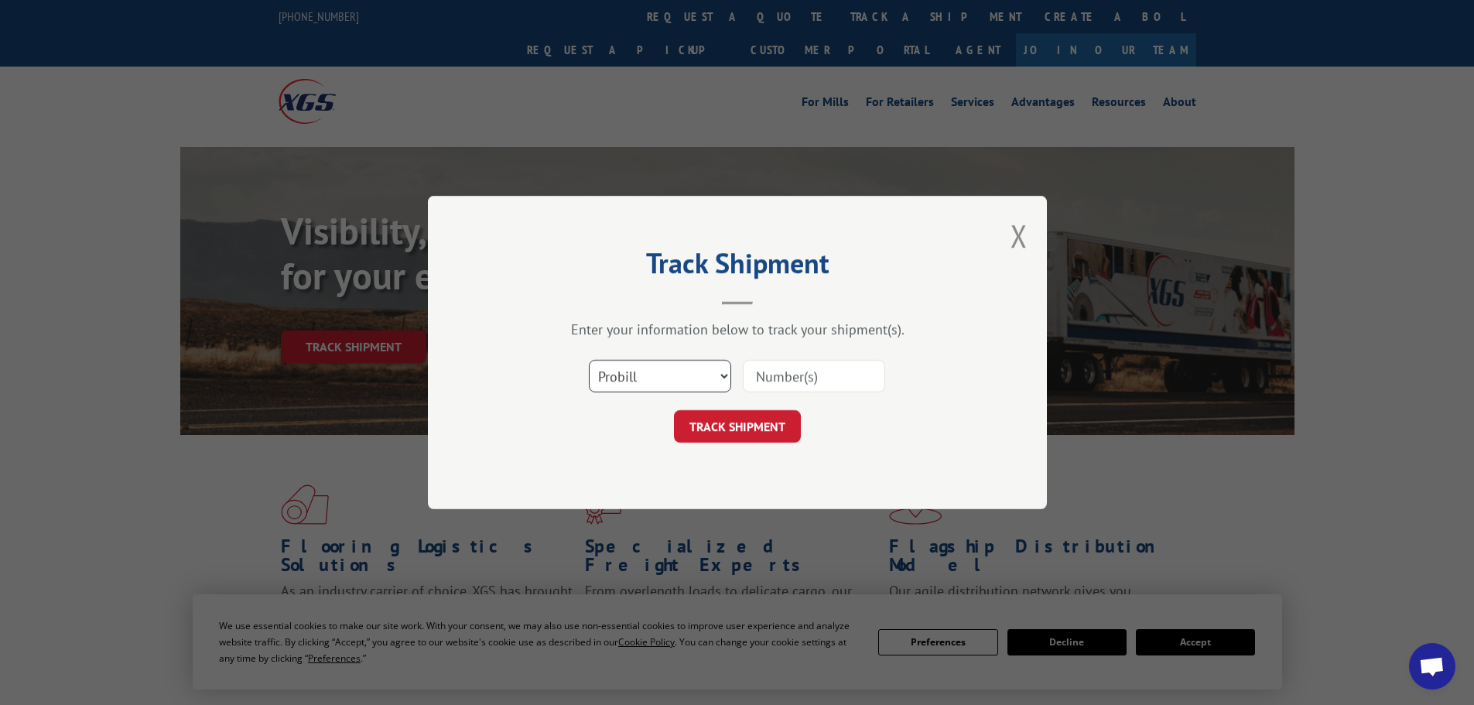 The width and height of the screenshot is (1474, 705). What do you see at coordinates (737, 426) in the screenshot?
I see `button: TRACK SHIPMENT` at bounding box center [737, 426].